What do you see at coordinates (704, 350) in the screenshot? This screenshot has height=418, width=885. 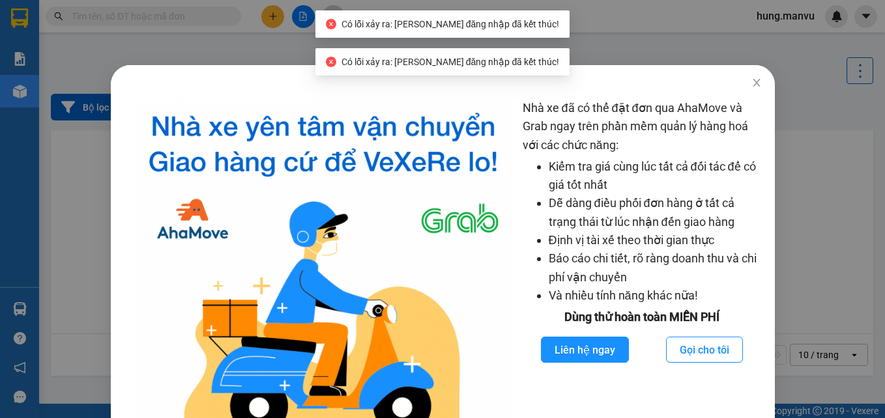 I see `button: Gọi cho tôi` at bounding box center [704, 350].